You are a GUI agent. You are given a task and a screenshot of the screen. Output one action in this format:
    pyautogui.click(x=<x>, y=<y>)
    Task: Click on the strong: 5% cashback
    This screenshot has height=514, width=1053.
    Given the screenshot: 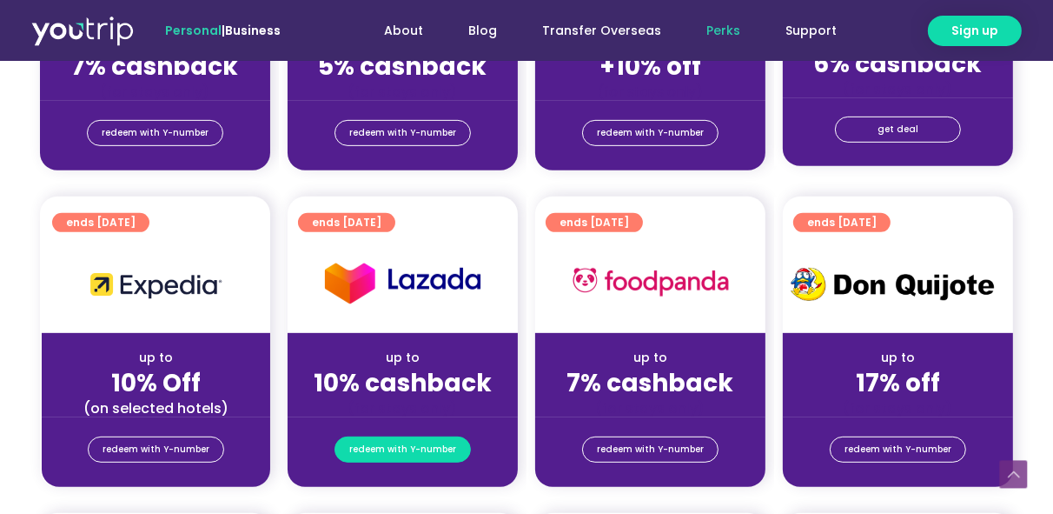 What is the action you would take?
    pyautogui.click(x=403, y=66)
    